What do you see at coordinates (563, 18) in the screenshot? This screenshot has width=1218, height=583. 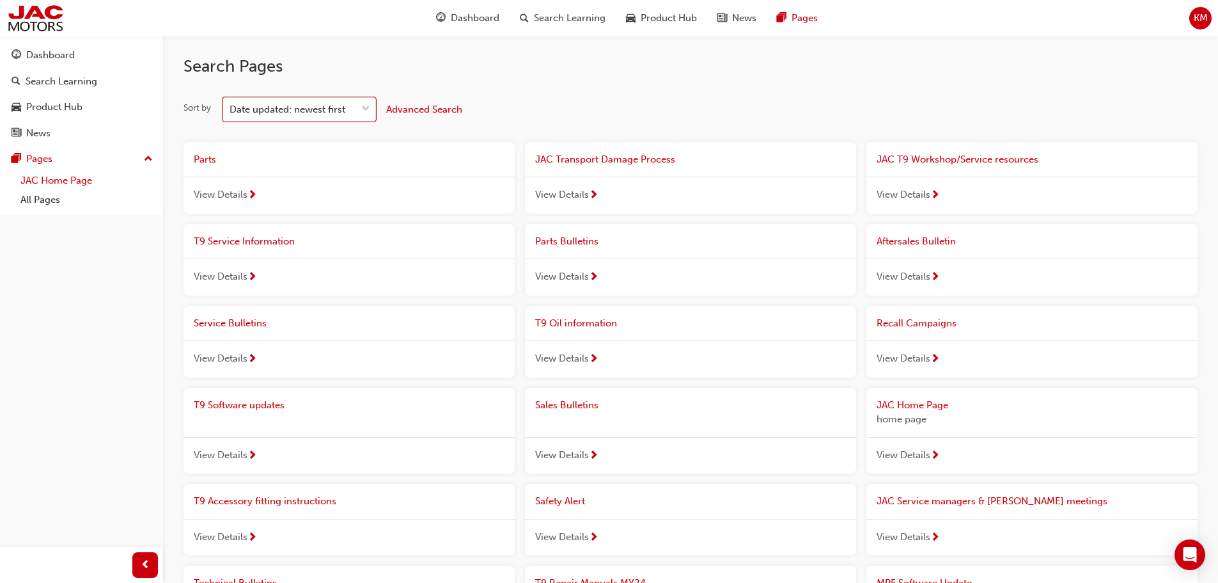 I see `a: search-iconSearch Learning` at bounding box center [563, 18].